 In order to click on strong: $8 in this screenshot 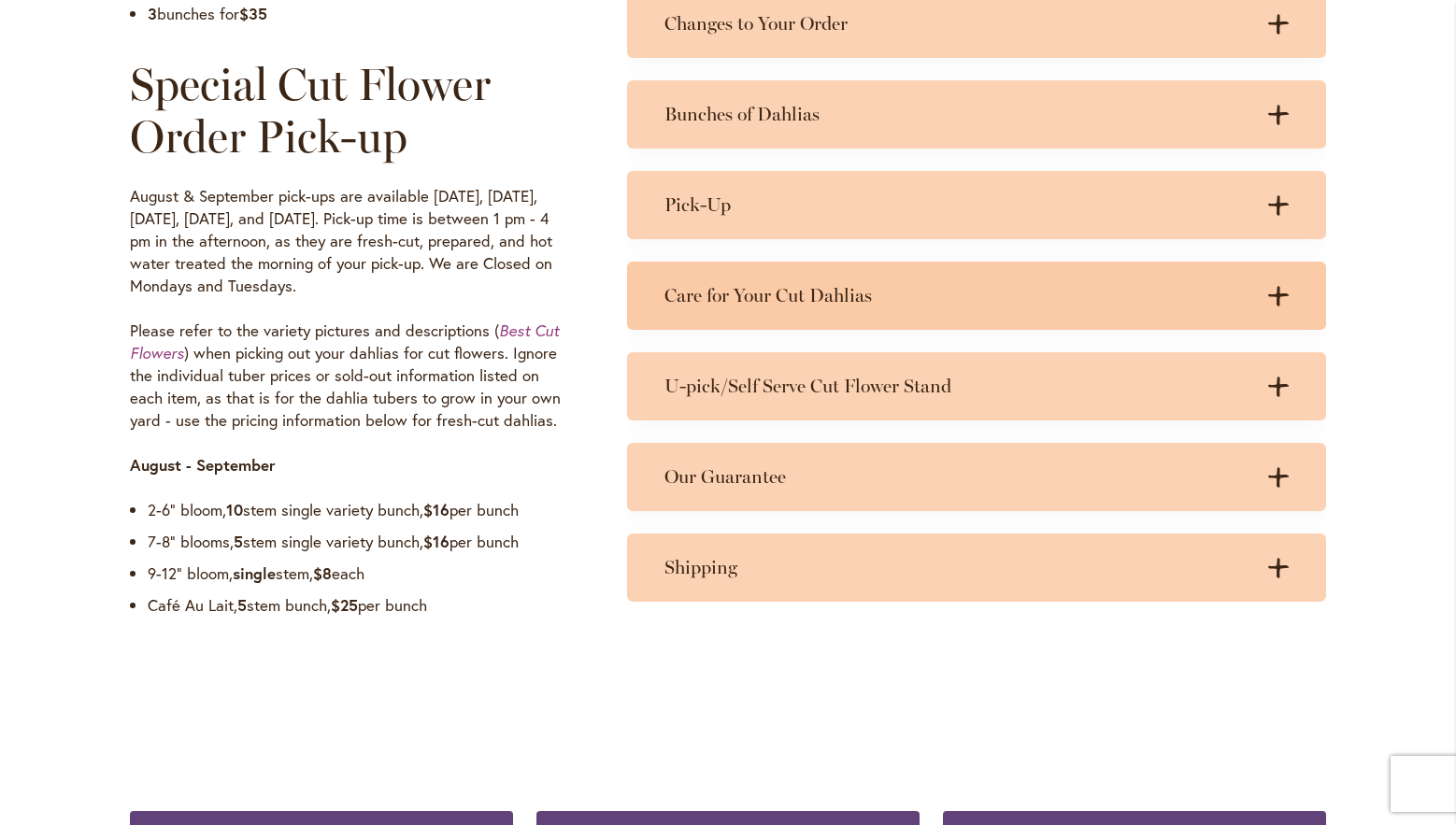, I will do `click(322, 573)`.